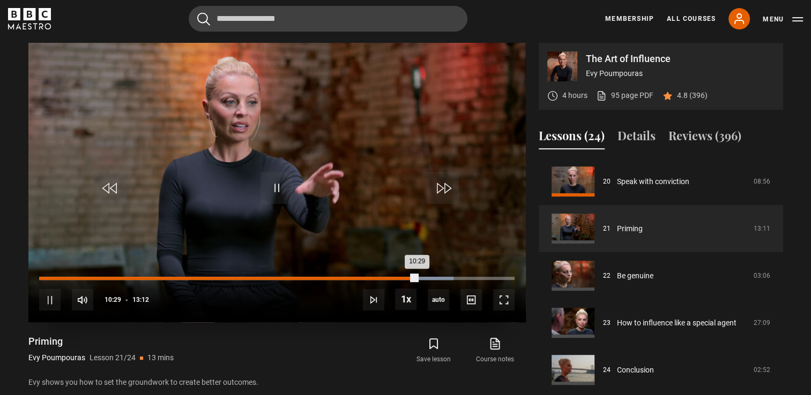 The height and width of the screenshot is (395, 811). I want to click on div: Progress Bar, so click(276, 279).